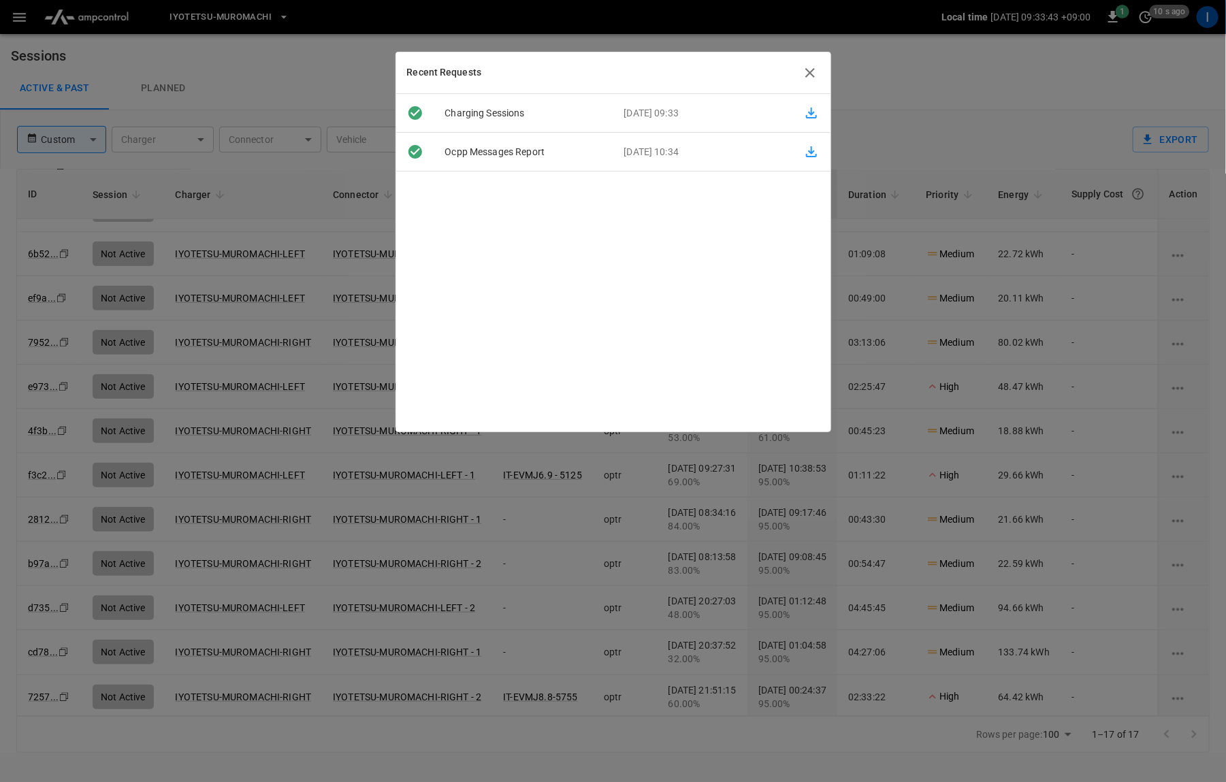  I want to click on h6: Recent Requests, so click(444, 73).